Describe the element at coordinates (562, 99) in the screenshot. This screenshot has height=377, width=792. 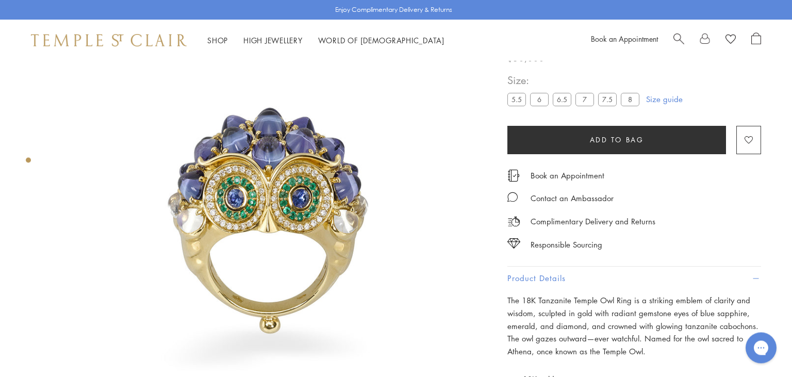
I see `label: 6.5` at that location.